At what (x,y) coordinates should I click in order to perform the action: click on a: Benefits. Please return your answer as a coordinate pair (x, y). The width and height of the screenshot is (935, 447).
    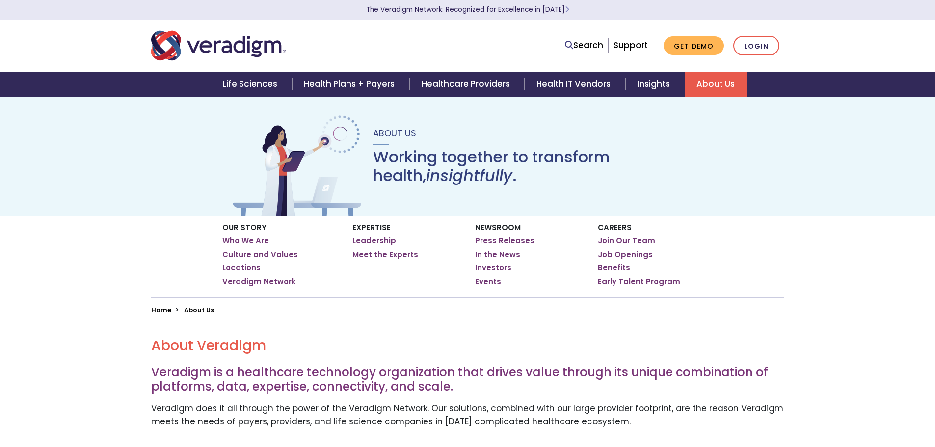
    Looking at the image, I should click on (614, 268).